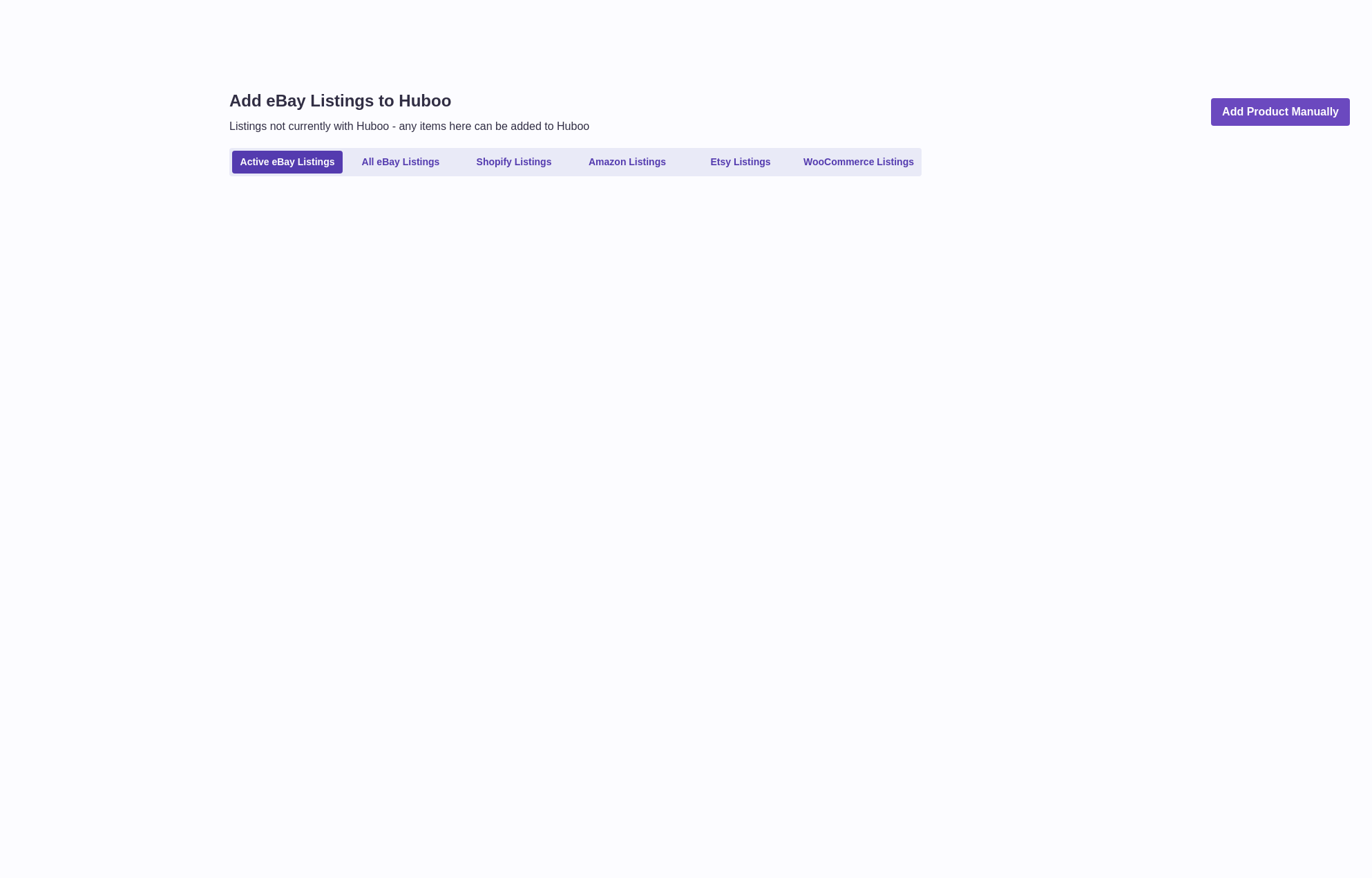 The width and height of the screenshot is (1372, 878). I want to click on a: Add Product Manually, so click(1281, 112).